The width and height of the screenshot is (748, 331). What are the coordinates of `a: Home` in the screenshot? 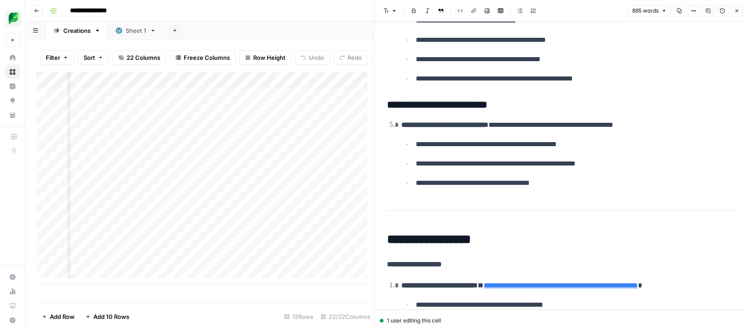 It's located at (13, 57).